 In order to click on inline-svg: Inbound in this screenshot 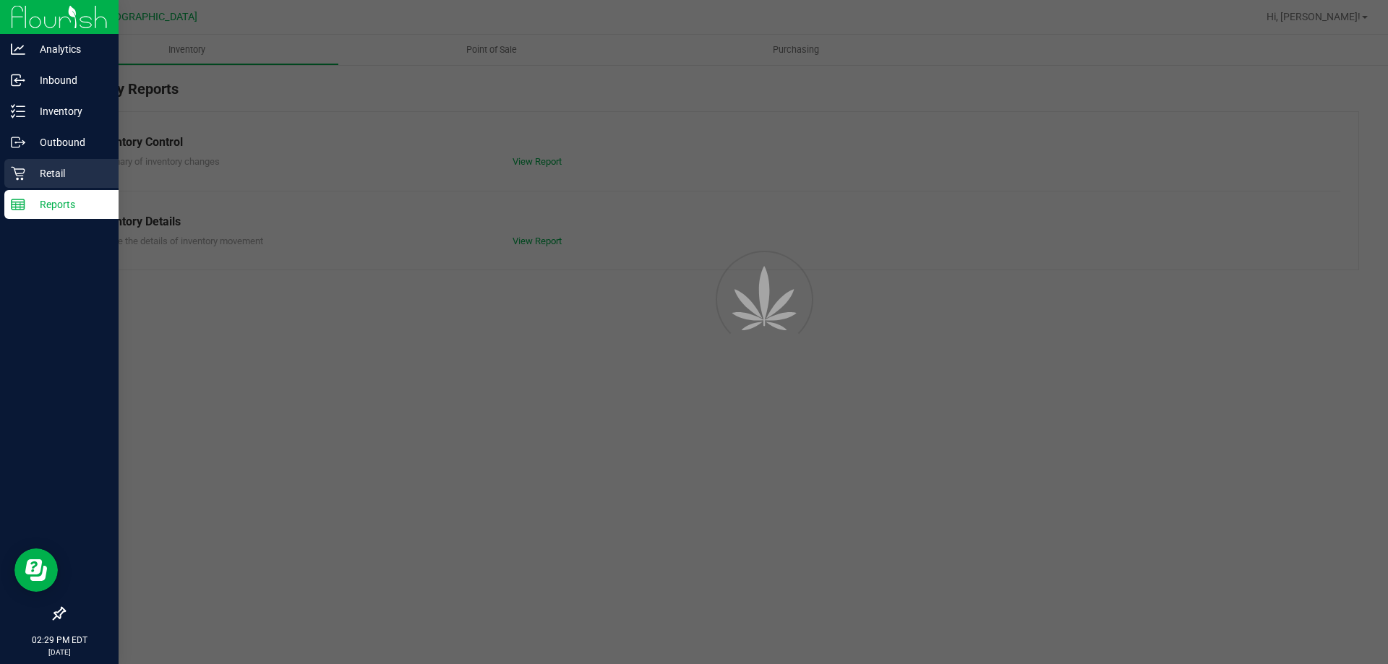, I will do `click(18, 80)`.